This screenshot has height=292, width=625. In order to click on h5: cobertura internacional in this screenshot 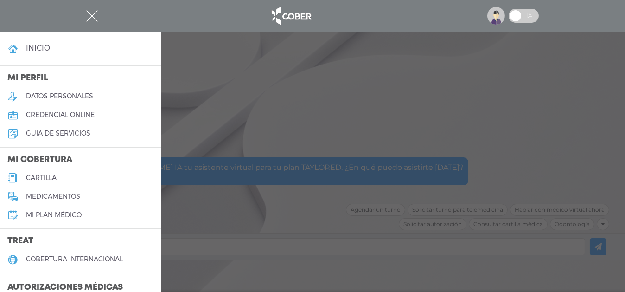, I will do `click(74, 259)`.